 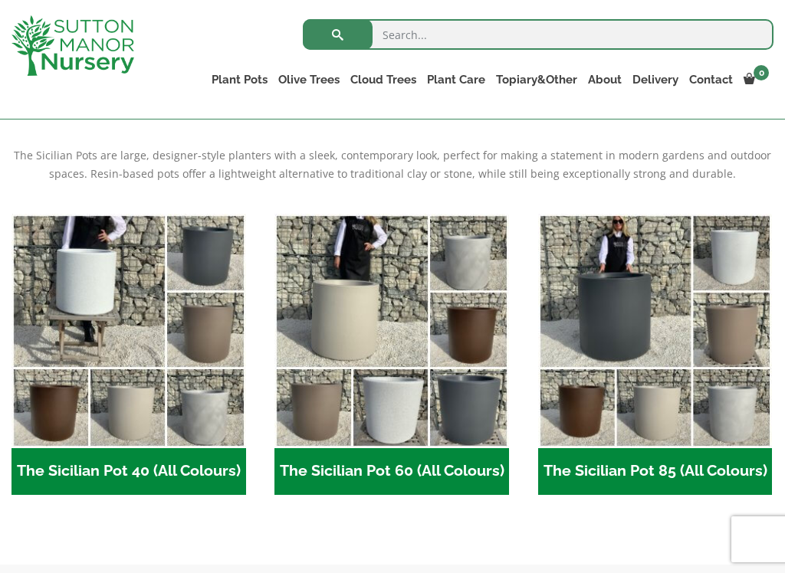 What do you see at coordinates (655, 80) in the screenshot?
I see `a: Delivery` at bounding box center [655, 80].